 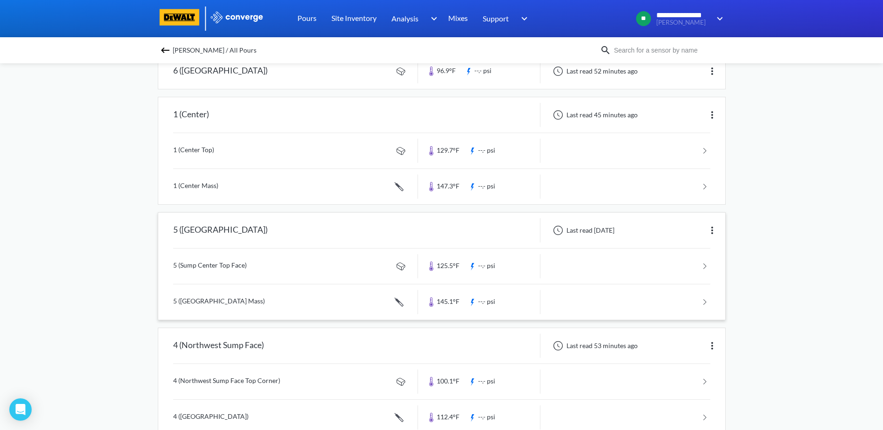 What do you see at coordinates (496, 18) in the screenshot?
I see `span: Support` at bounding box center [496, 18].